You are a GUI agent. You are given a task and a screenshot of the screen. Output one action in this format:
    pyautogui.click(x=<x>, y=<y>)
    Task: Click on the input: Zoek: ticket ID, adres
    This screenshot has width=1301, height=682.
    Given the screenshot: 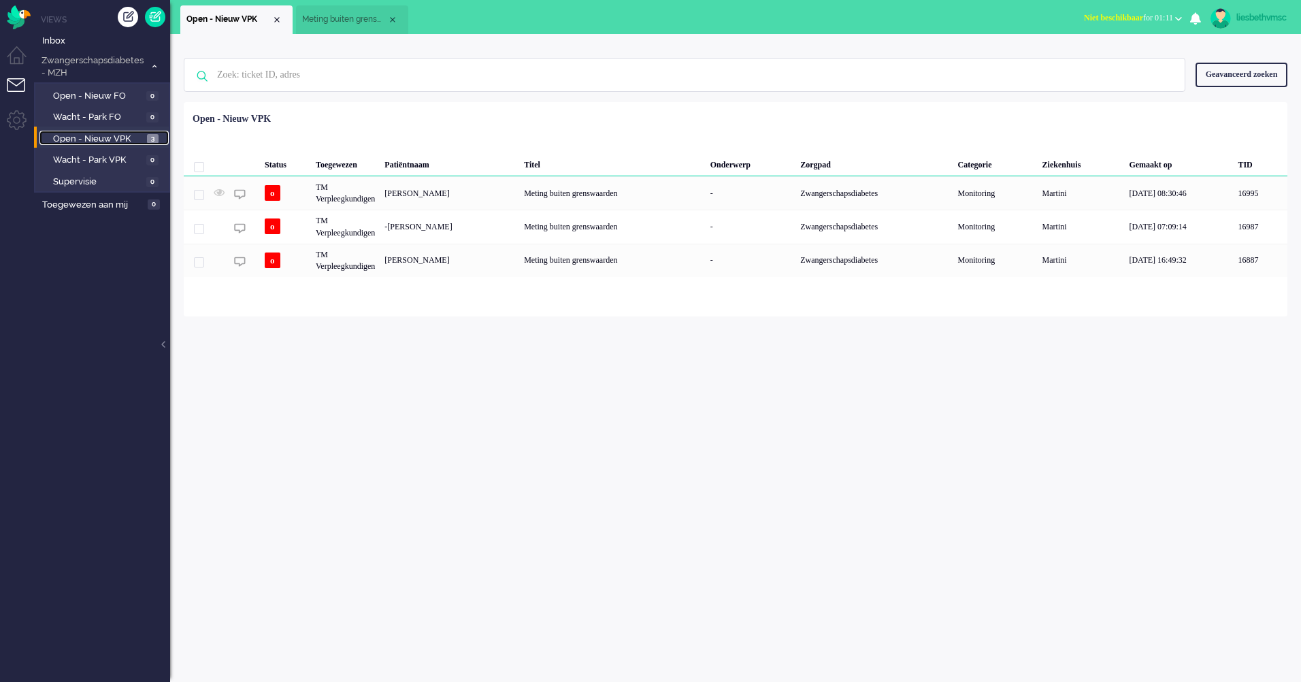 What is the action you would take?
    pyautogui.click(x=686, y=75)
    